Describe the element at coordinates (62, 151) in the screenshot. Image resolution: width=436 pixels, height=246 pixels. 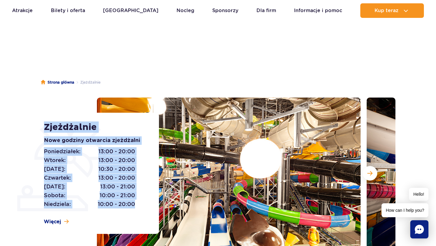
I see `span: Poniedziałek:` at that location.